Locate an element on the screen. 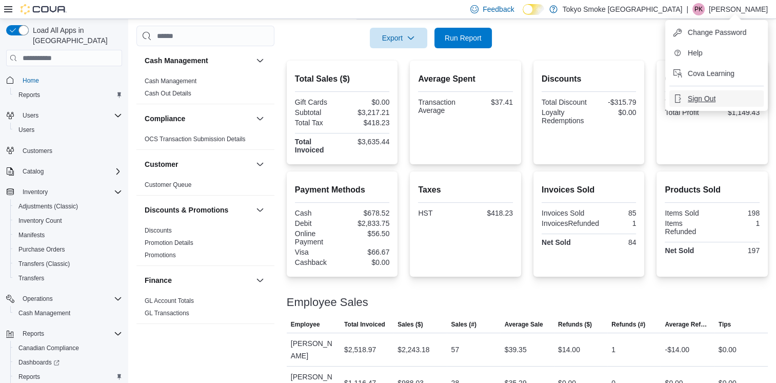 Image resolution: width=776 pixels, height=383 pixels. button: Canadian Compliance is located at coordinates (68, 348).